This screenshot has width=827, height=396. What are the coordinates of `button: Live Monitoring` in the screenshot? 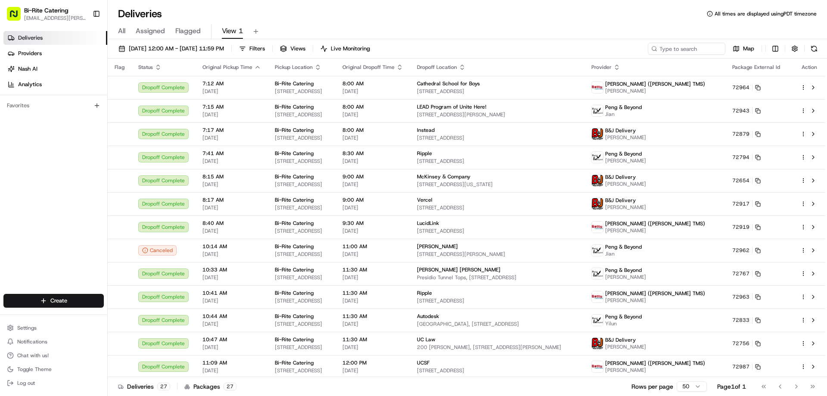 It's located at (345, 49).